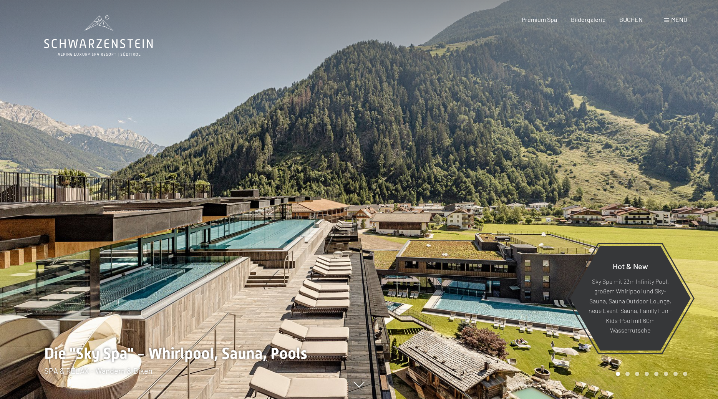 The width and height of the screenshot is (718, 399). What do you see at coordinates (618, 374) in the screenshot?
I see `div: Carousel Page 1 (Current Slide)` at bounding box center [618, 374].